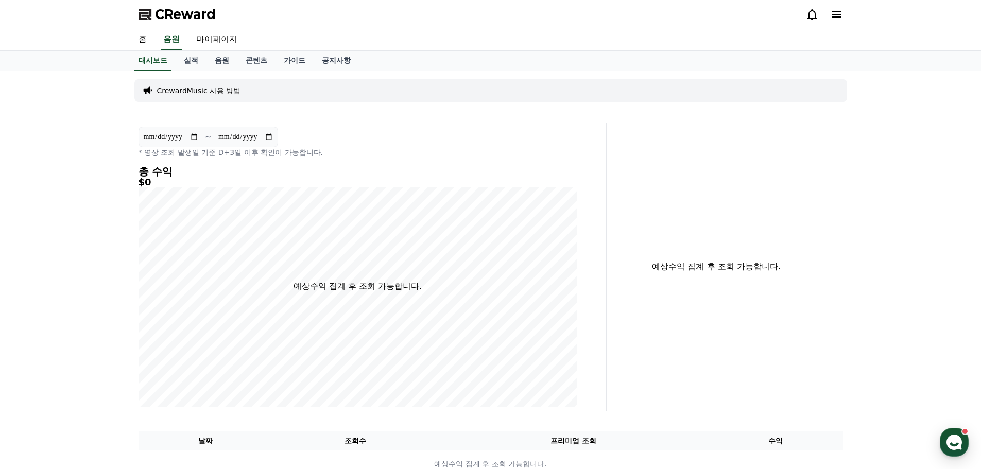  I want to click on th: 프리미엄 조회, so click(573, 441).